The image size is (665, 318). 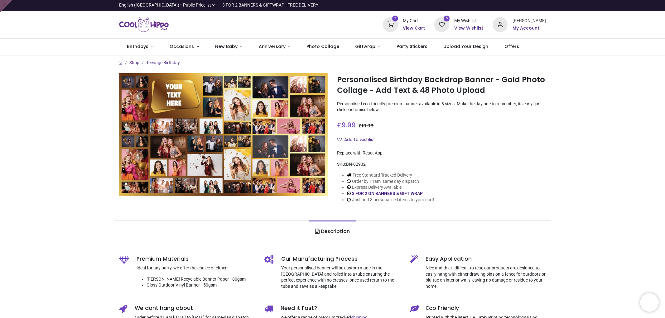 What do you see at coordinates (339, 140) in the screenshot?
I see `i: Add to wishlist` at bounding box center [339, 140].